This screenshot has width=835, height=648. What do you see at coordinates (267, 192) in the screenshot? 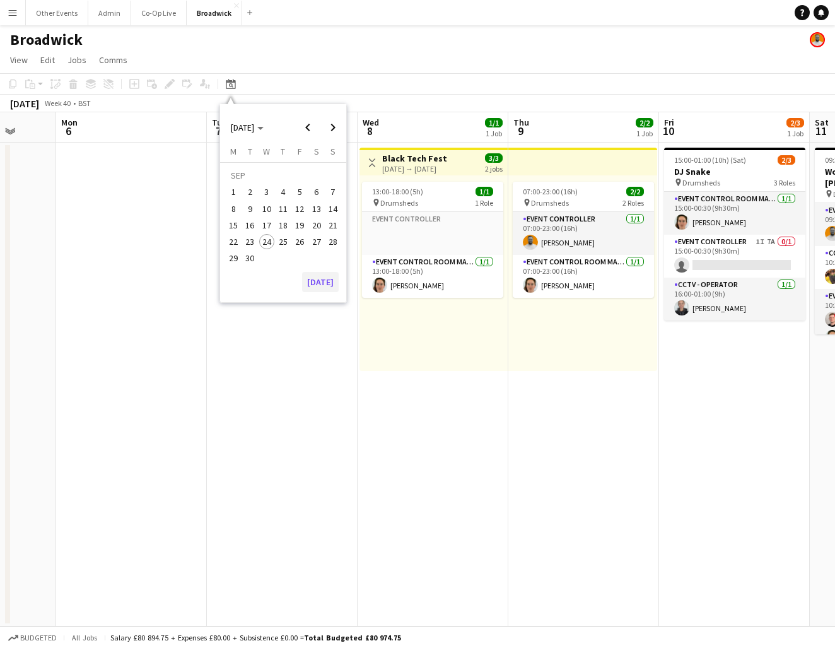
I see `button: 03-09-2025` at bounding box center [267, 192].